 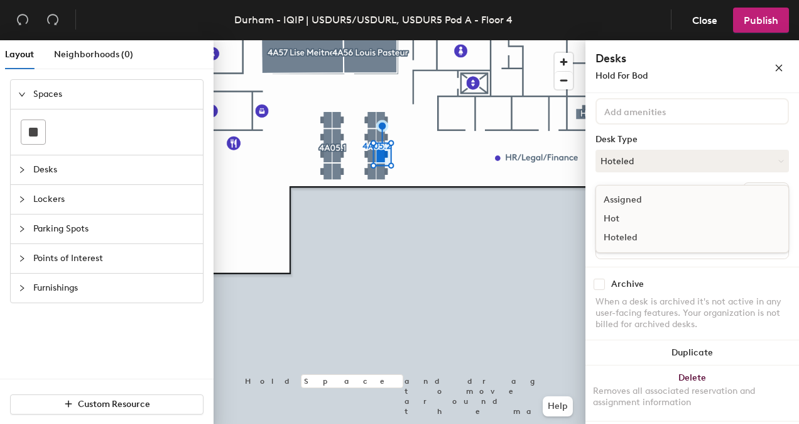 What do you see at coordinates (373, 19) in the screenshot?
I see `div: Durham - IQIP | USDUR5/USDURL, USDUR5 Pod A - Floor 4` at bounding box center [373, 19].